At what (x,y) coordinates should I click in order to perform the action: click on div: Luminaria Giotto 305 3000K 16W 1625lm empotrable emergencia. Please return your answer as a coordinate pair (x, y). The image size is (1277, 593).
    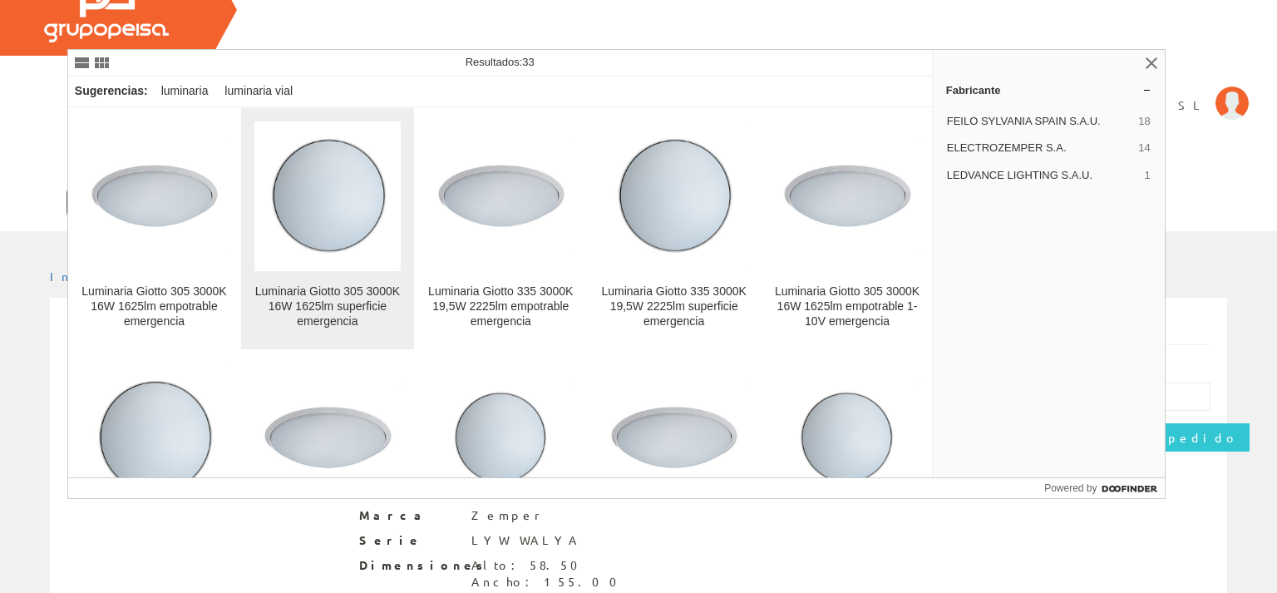
    Looking at the image, I should click on (154, 307).